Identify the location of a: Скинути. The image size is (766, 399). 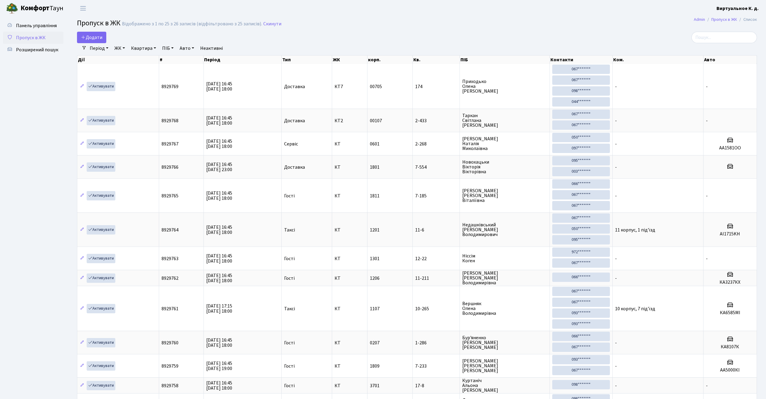
(273, 24).